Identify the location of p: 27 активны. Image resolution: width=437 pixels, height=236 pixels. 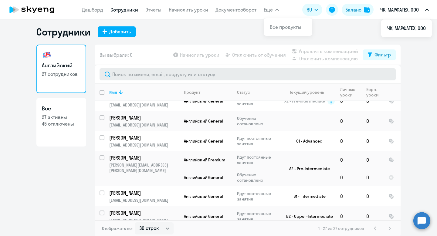
(61, 117).